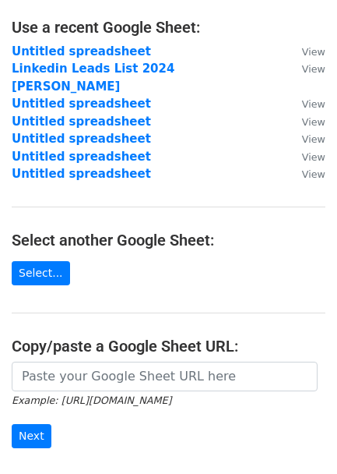 This screenshot has width=337, height=474. What do you see at coordinates (164, 376) in the screenshot?
I see `input: Paste your Google Sheet URL here` at bounding box center [164, 376].